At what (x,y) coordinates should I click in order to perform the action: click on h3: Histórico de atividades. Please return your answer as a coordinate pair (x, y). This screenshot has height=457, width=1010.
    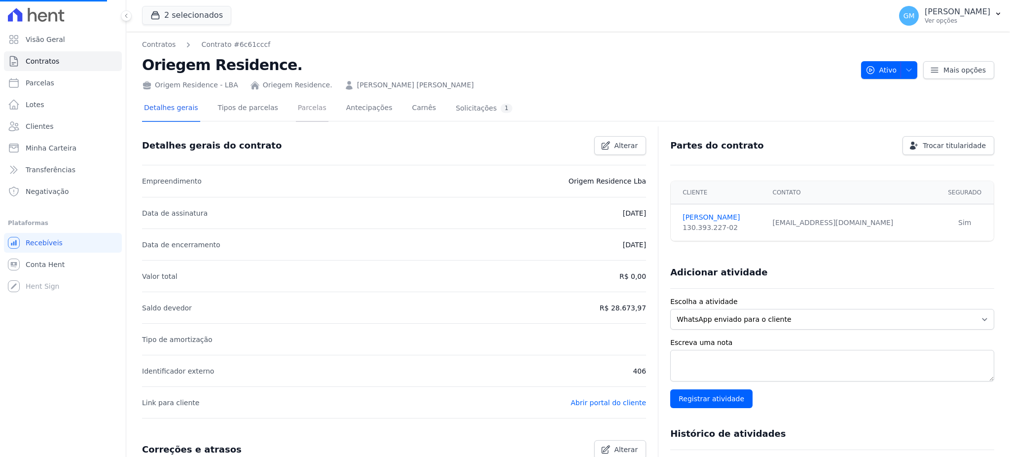
    Looking at the image, I should click on (728, 433).